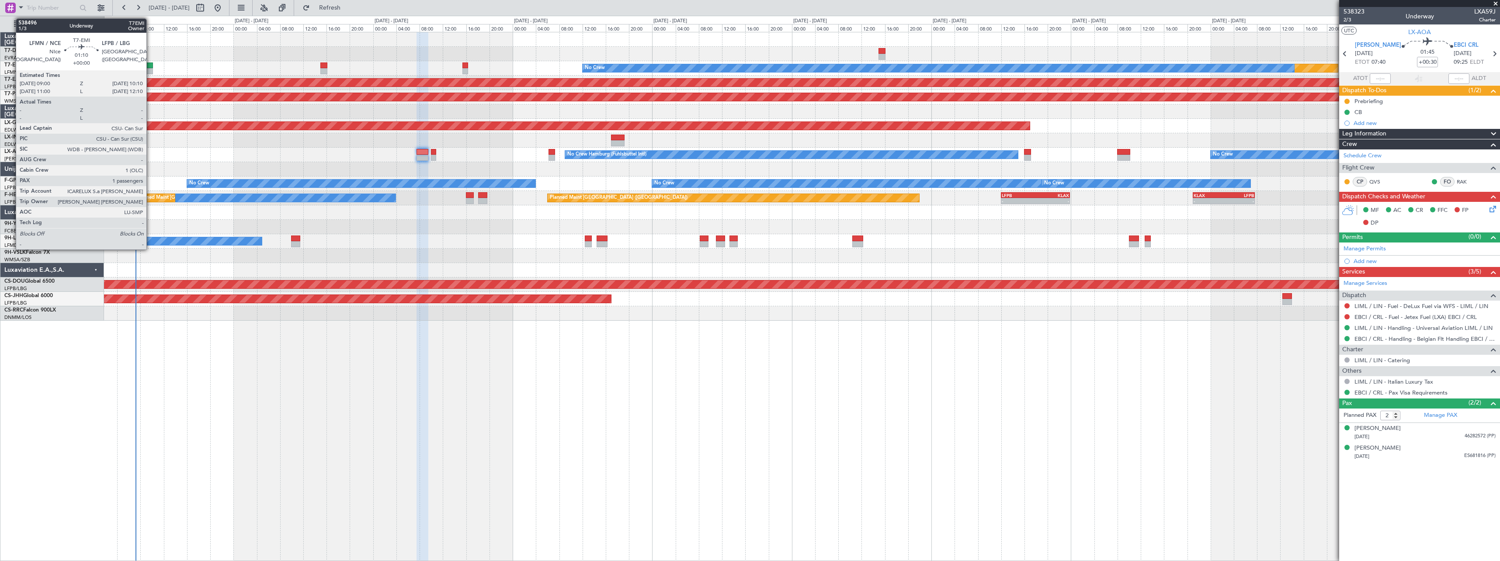 This screenshot has width=1500, height=561. Describe the element at coordinates (1364, 249) in the screenshot. I see `a: Manage Permits` at that location.